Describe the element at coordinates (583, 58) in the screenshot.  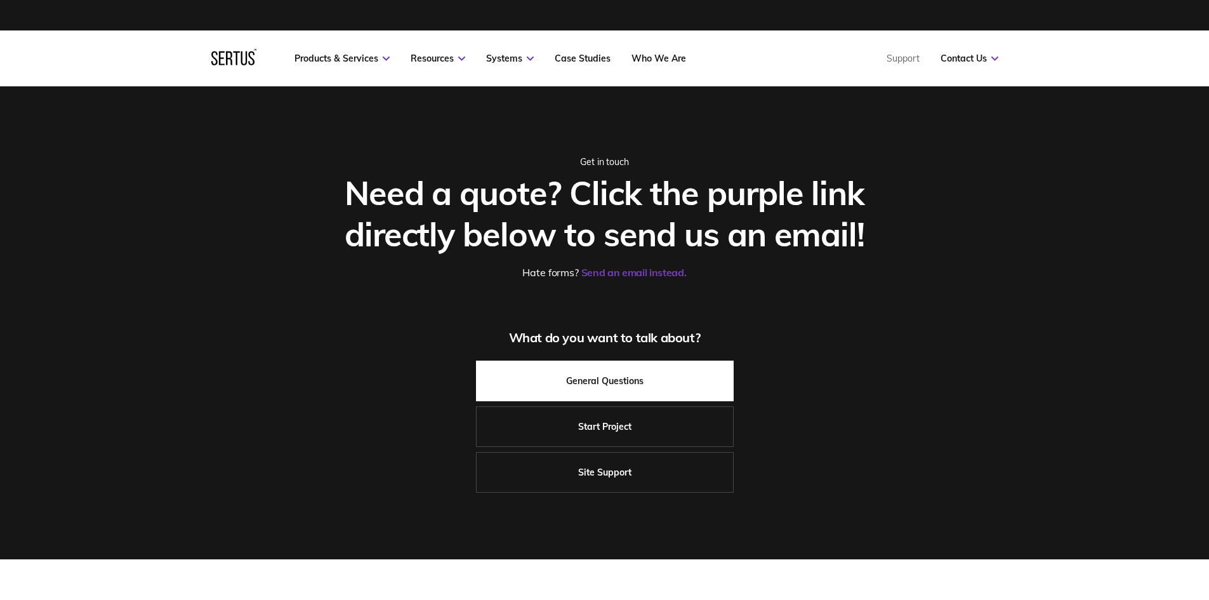
I see `a: Case Studies` at that location.